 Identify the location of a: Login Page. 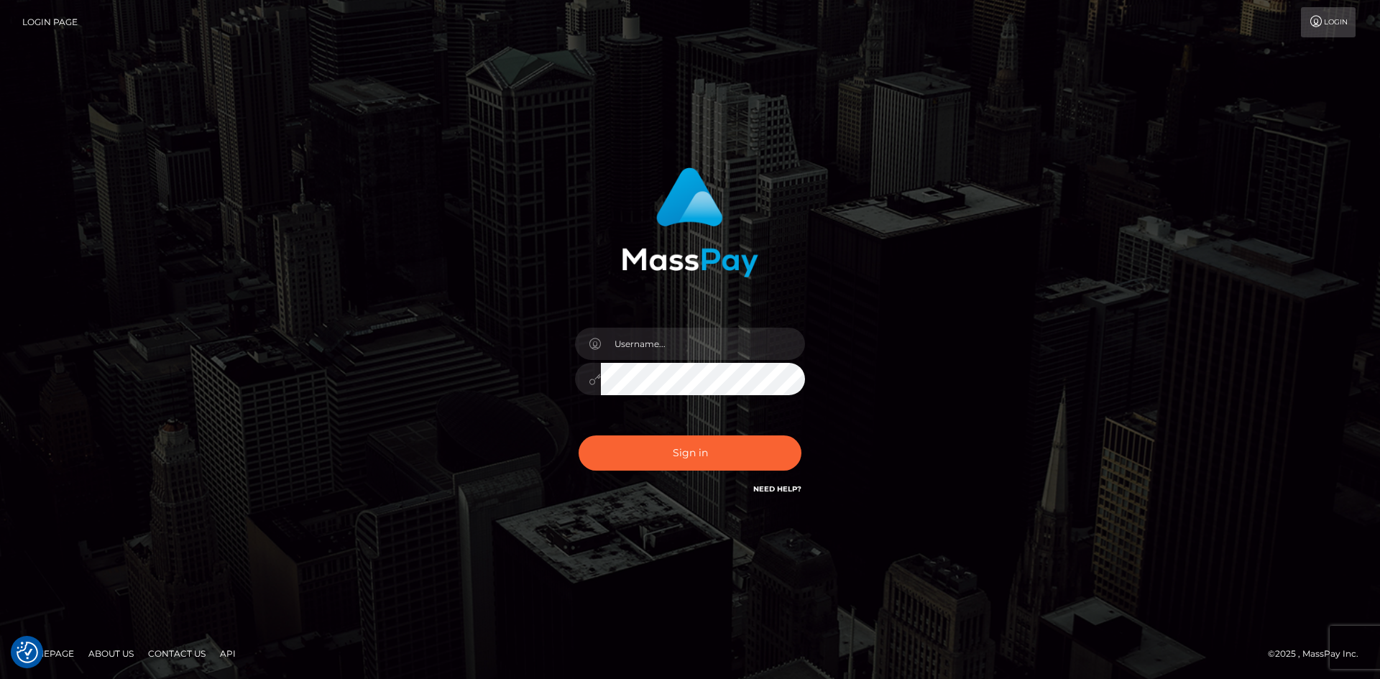
(50, 22).